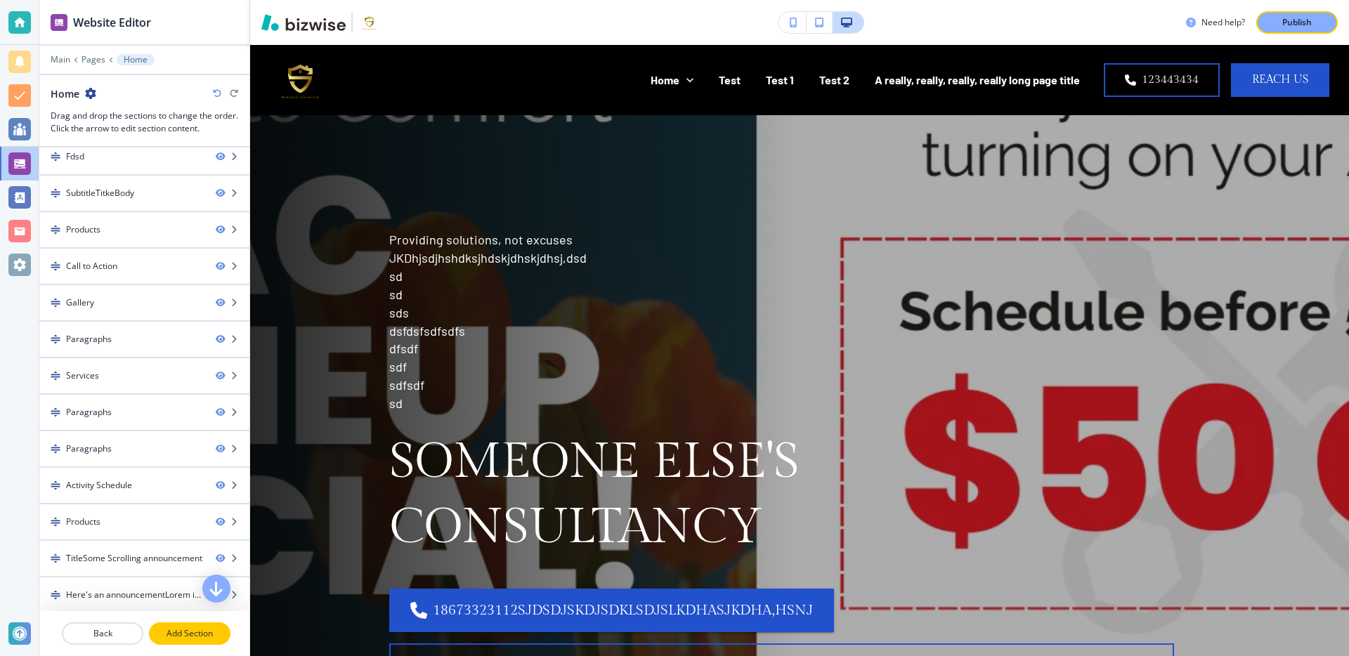 The width and height of the screenshot is (1349, 656). What do you see at coordinates (103, 634) in the screenshot?
I see `p: Back` at bounding box center [103, 634].